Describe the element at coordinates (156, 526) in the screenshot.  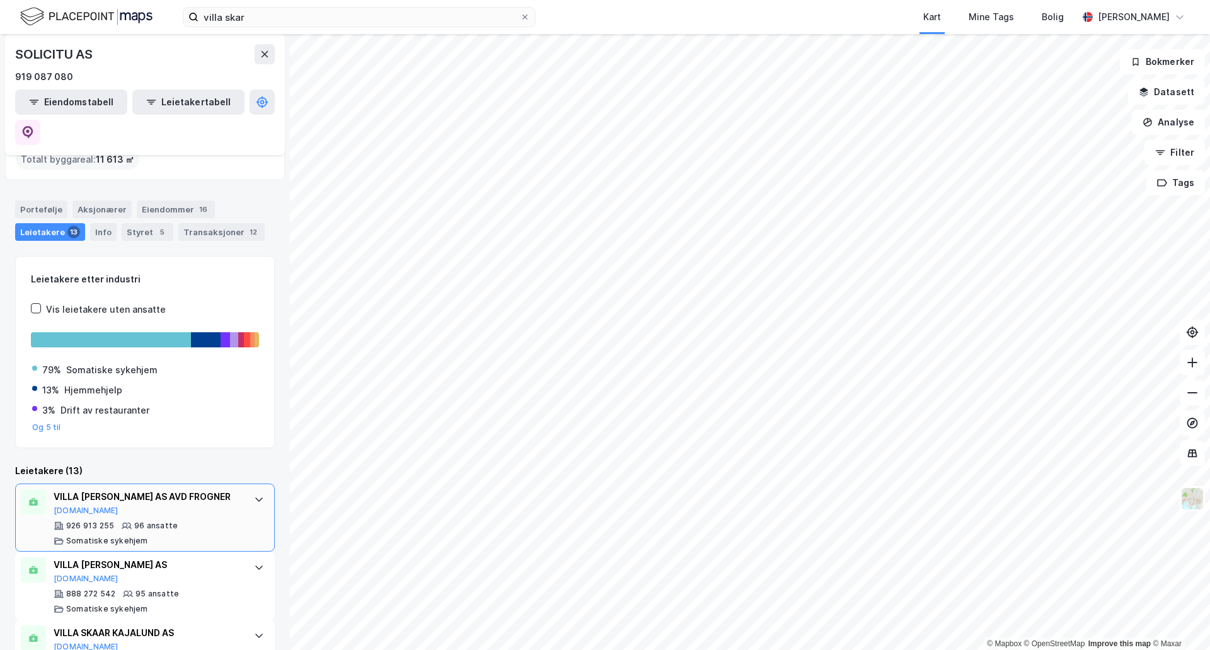
I see `div: 96 ansatte` at that location.